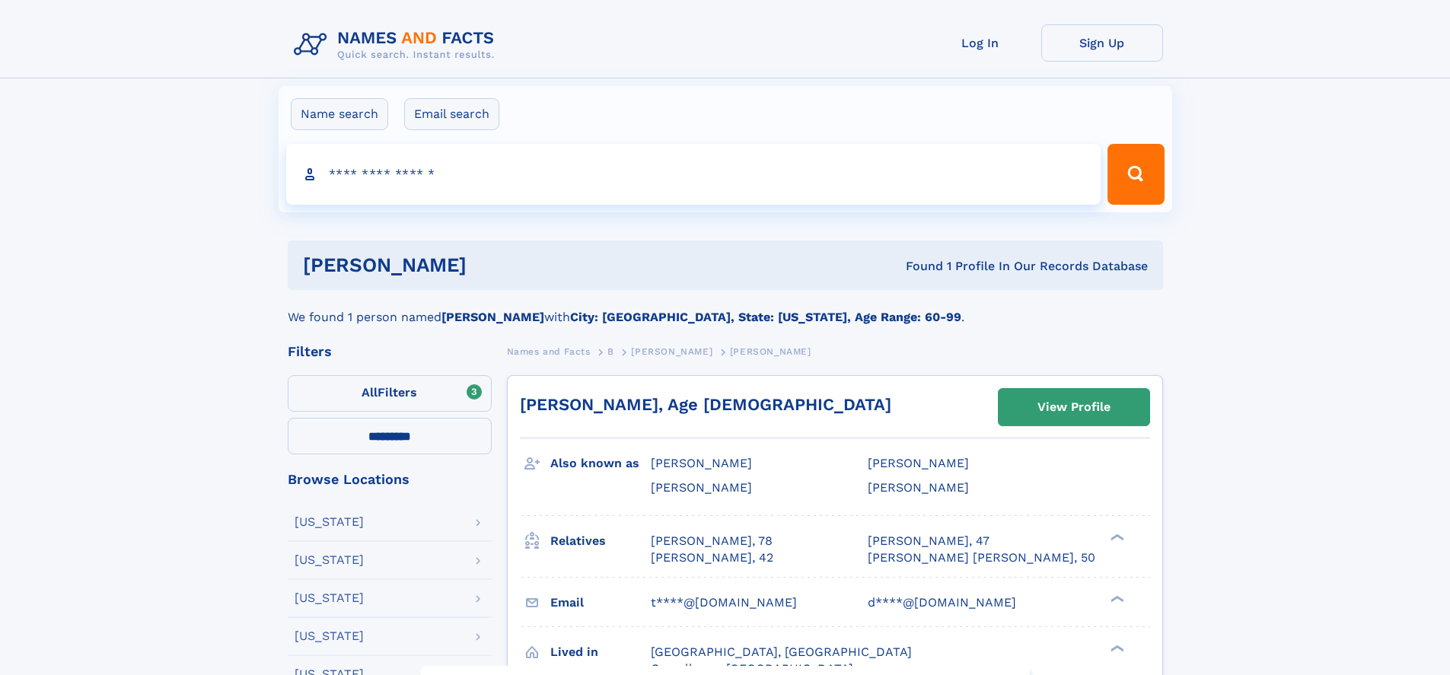  Describe the element at coordinates (601, 464) in the screenshot. I see `h3: Also known as` at that location.